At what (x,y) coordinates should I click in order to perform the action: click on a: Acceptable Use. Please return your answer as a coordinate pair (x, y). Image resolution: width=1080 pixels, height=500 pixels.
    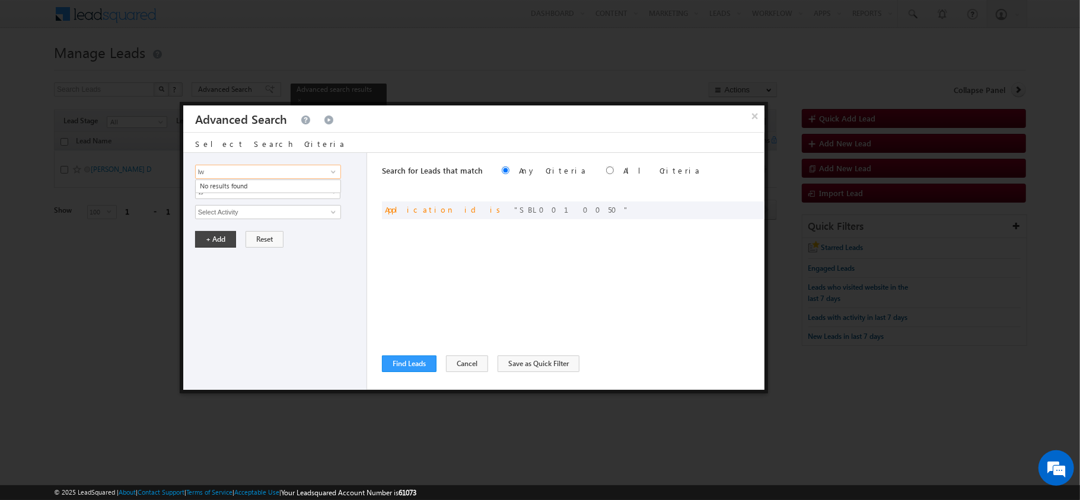
    Looking at the image, I should click on (257, 492).